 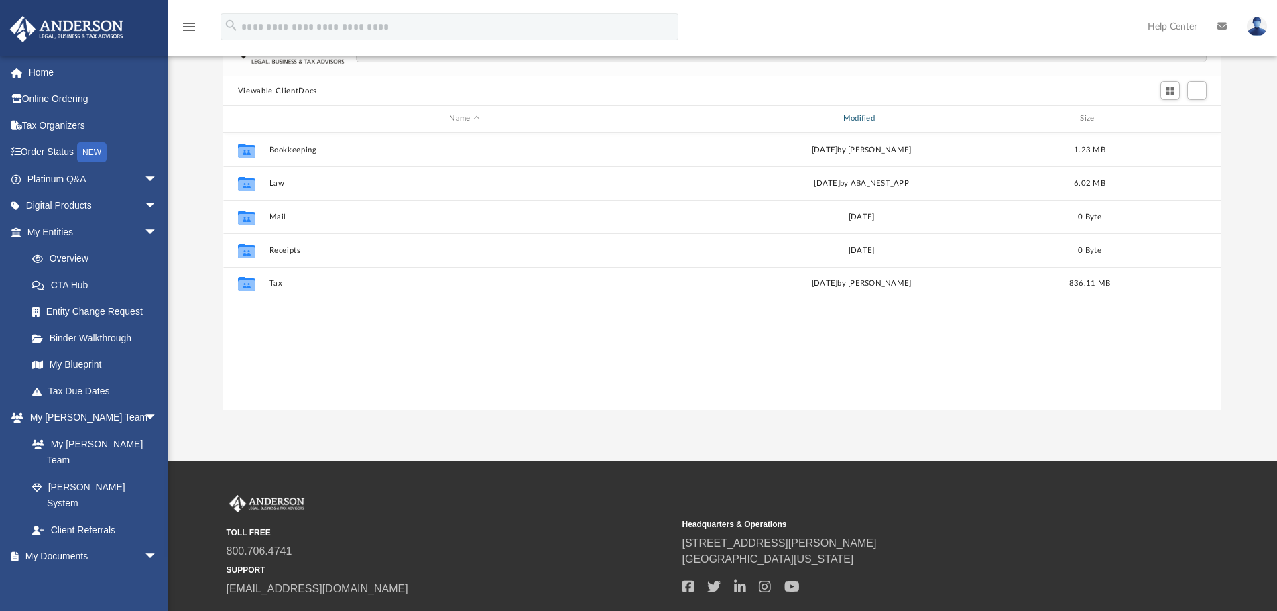 What do you see at coordinates (93, 125) in the screenshot?
I see `a: Tax Organizers` at bounding box center [93, 125].